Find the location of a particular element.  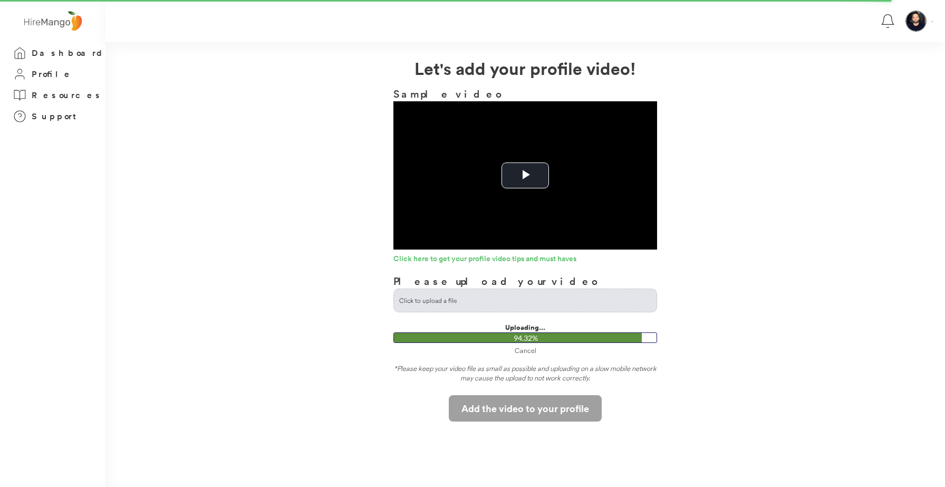

img: LFAB.jpeg.png is located at coordinates (916, 21).